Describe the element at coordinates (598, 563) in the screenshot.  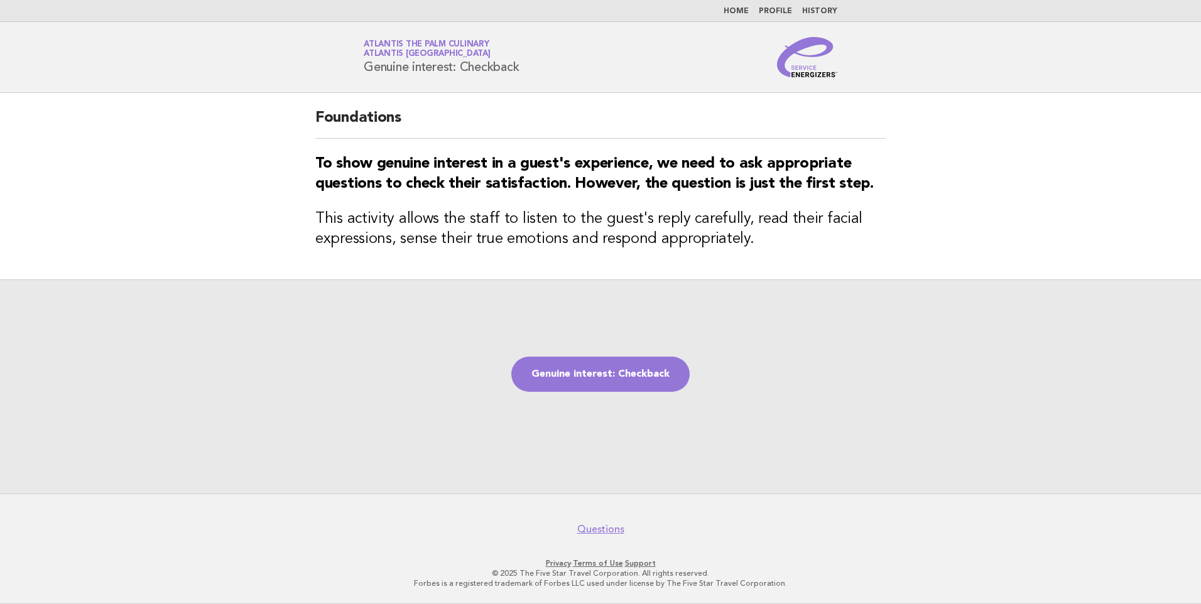
I see `a: Terms of Use` at that location.